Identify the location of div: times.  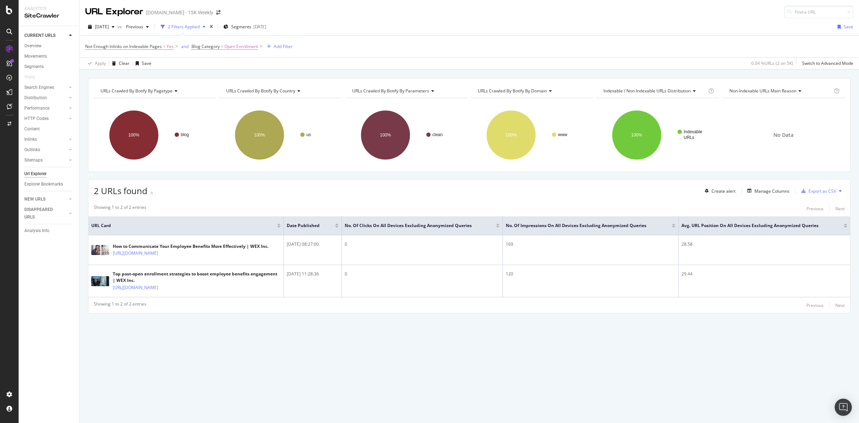
(211, 27).